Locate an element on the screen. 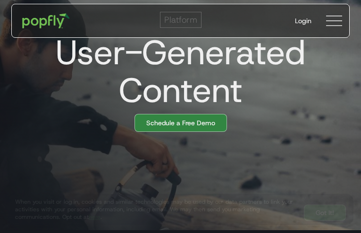 Image resolution: width=361 pixels, height=233 pixels. div: When you visit or log in, cookies and similar technologies may be used by our data partners to li... is located at coordinates (156, 209).